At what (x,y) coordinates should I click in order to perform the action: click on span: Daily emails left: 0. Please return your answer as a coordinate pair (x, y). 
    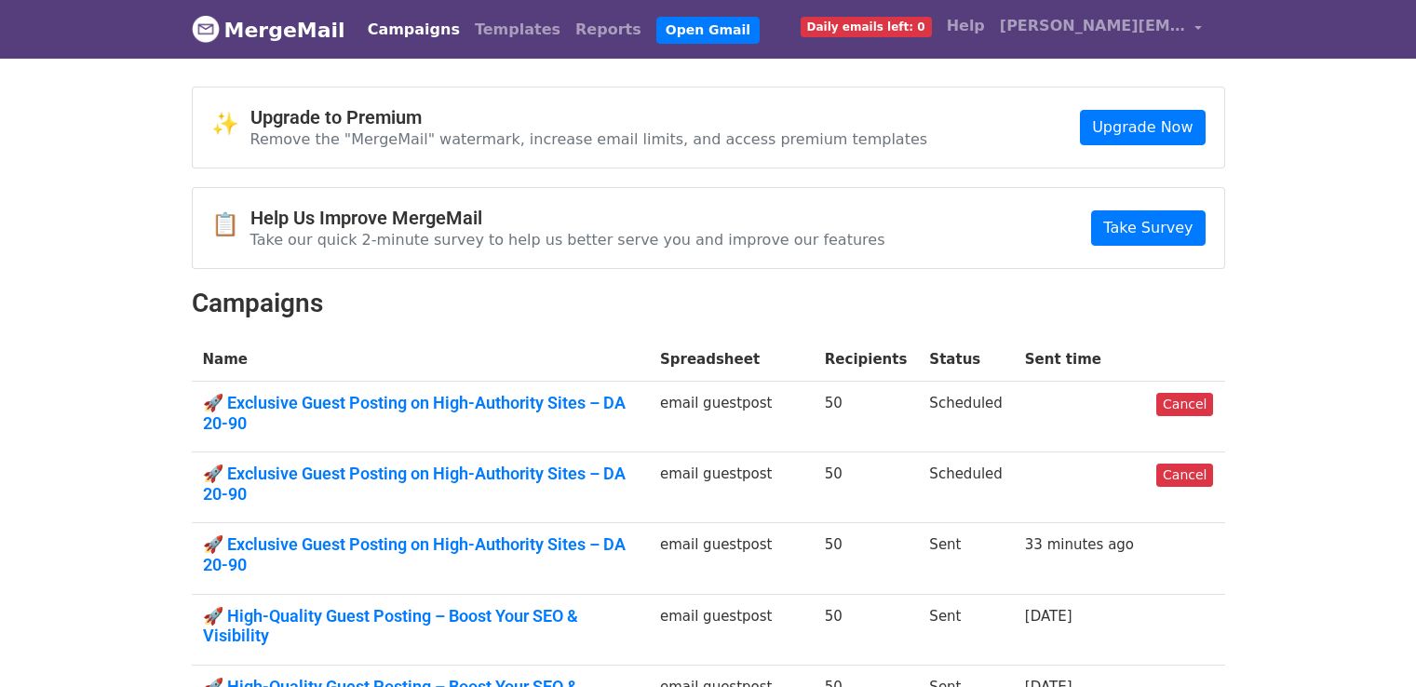
    Looking at the image, I should click on (866, 27).